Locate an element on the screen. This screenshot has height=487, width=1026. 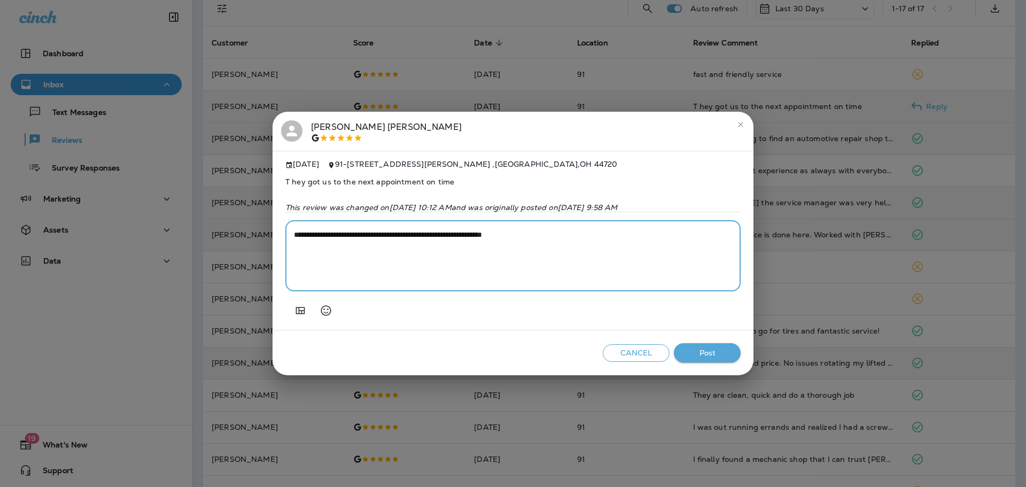
button: Cancel is located at coordinates (636, 353).